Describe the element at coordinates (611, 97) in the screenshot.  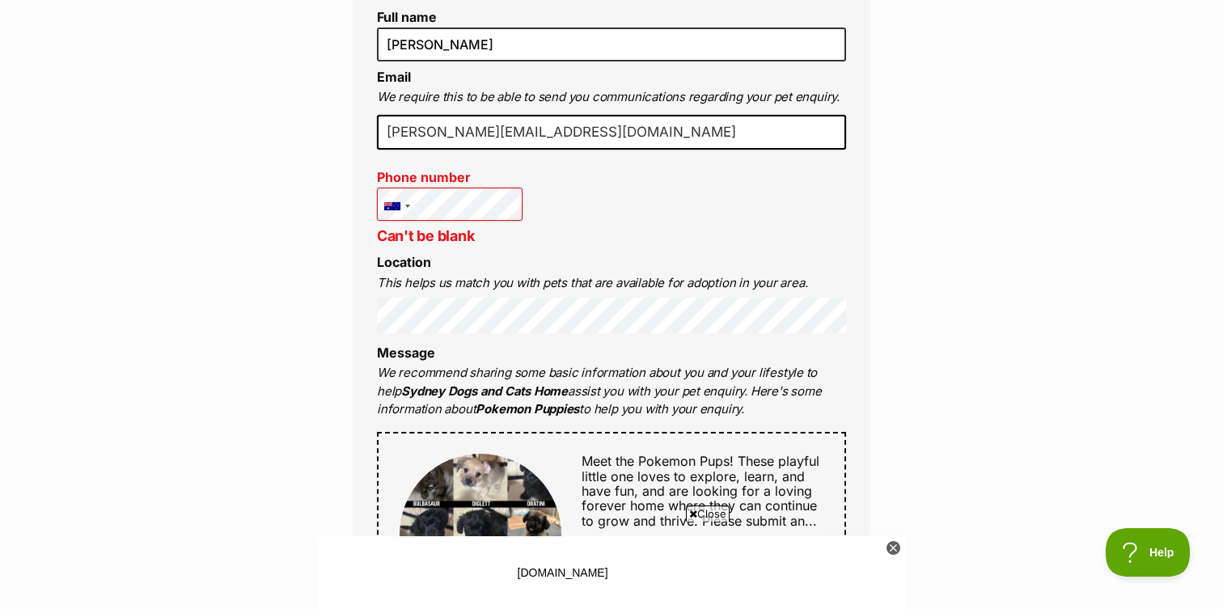
I see `p: We require this to be able to send you communications regarding your pet enquiry.` at that location.